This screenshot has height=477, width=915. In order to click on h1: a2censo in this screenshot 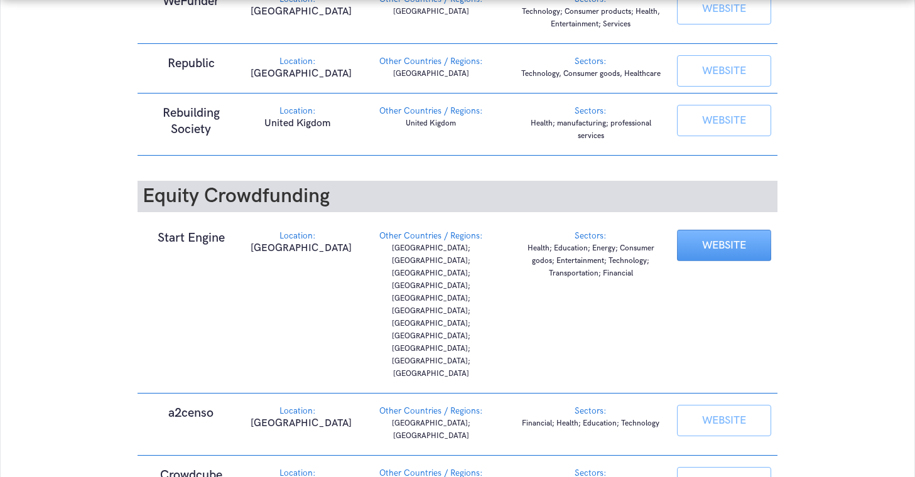, I will do `click(191, 413)`.